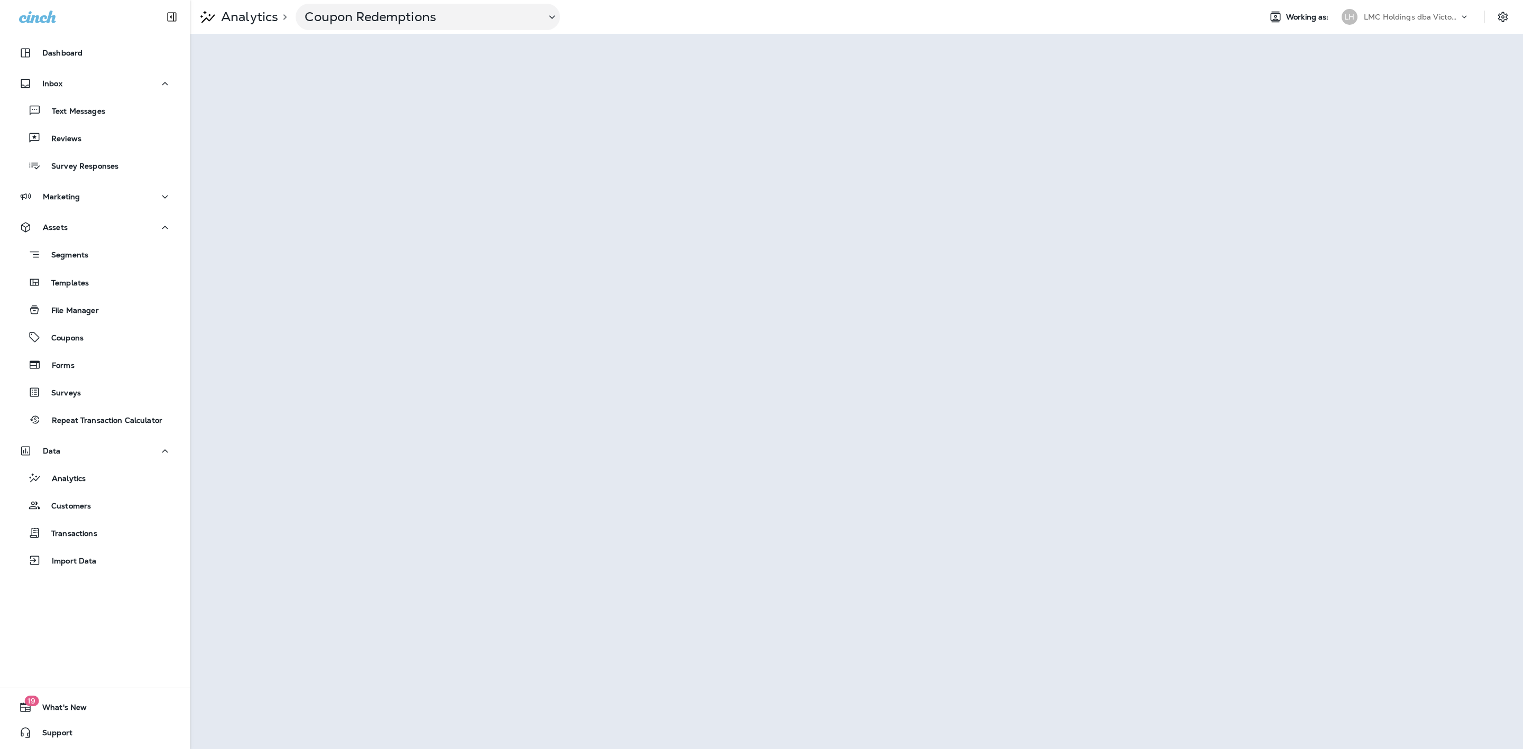 The width and height of the screenshot is (1523, 749). I want to click on p: Segments, so click(65, 256).